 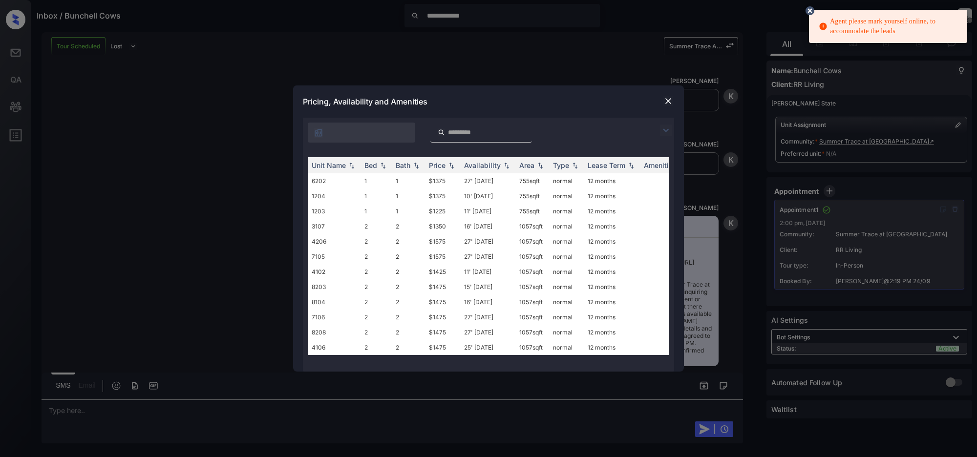 What do you see at coordinates (334, 196) in the screenshot?
I see `td: 1204` at bounding box center [334, 196].